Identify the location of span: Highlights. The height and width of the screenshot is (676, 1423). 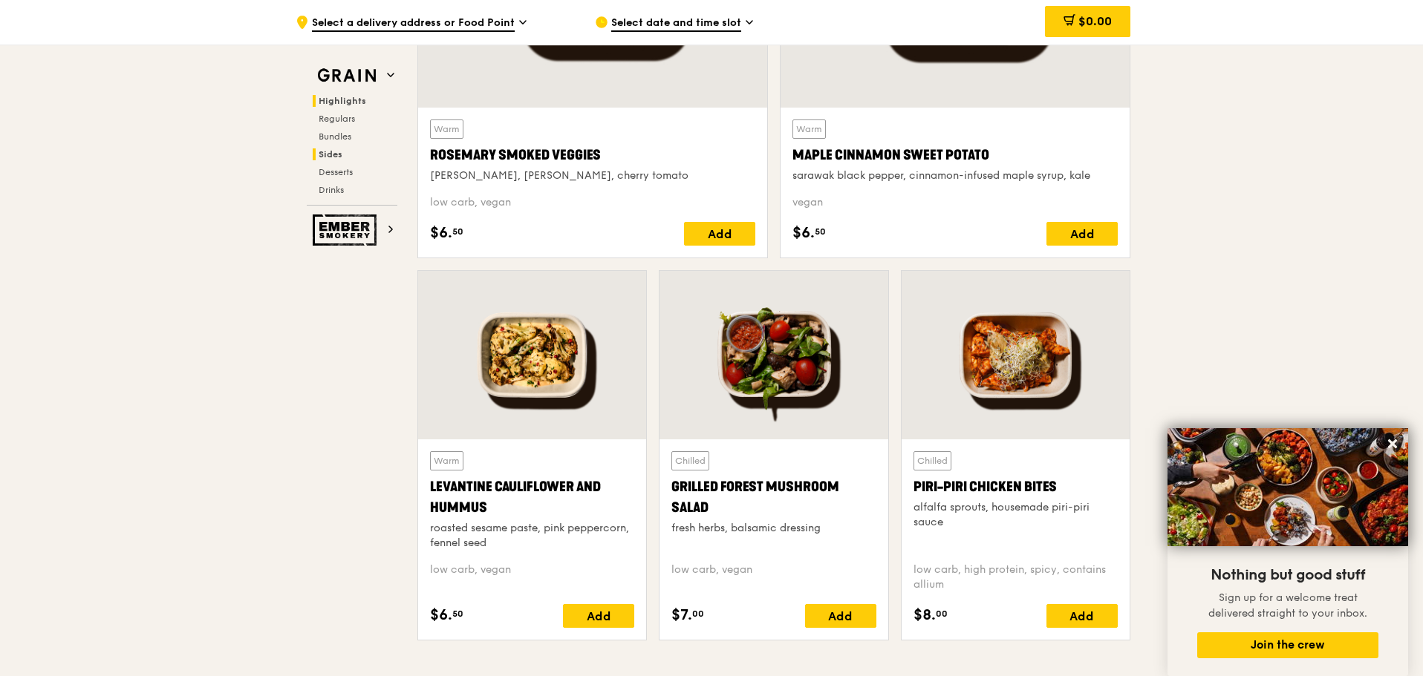
(342, 101).